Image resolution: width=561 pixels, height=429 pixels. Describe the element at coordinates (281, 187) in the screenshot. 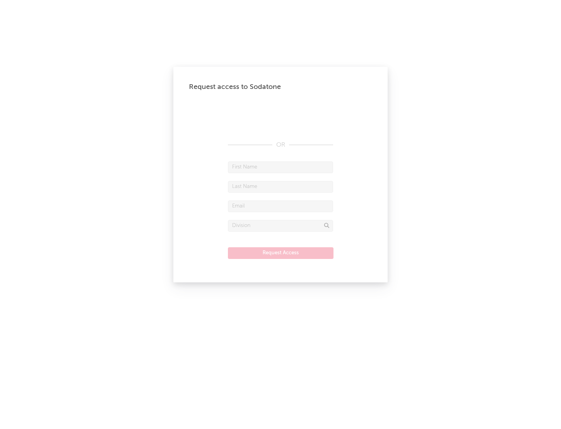

I see `input: Last Name` at that location.